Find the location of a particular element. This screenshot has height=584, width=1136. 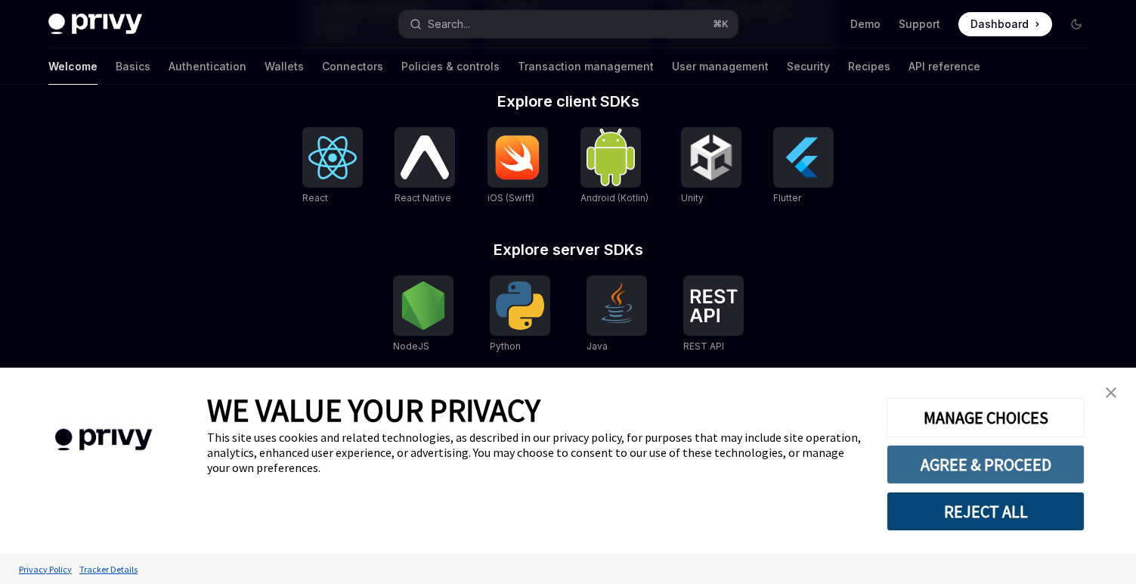

a: React NativeReact Native is located at coordinates (425, 166).